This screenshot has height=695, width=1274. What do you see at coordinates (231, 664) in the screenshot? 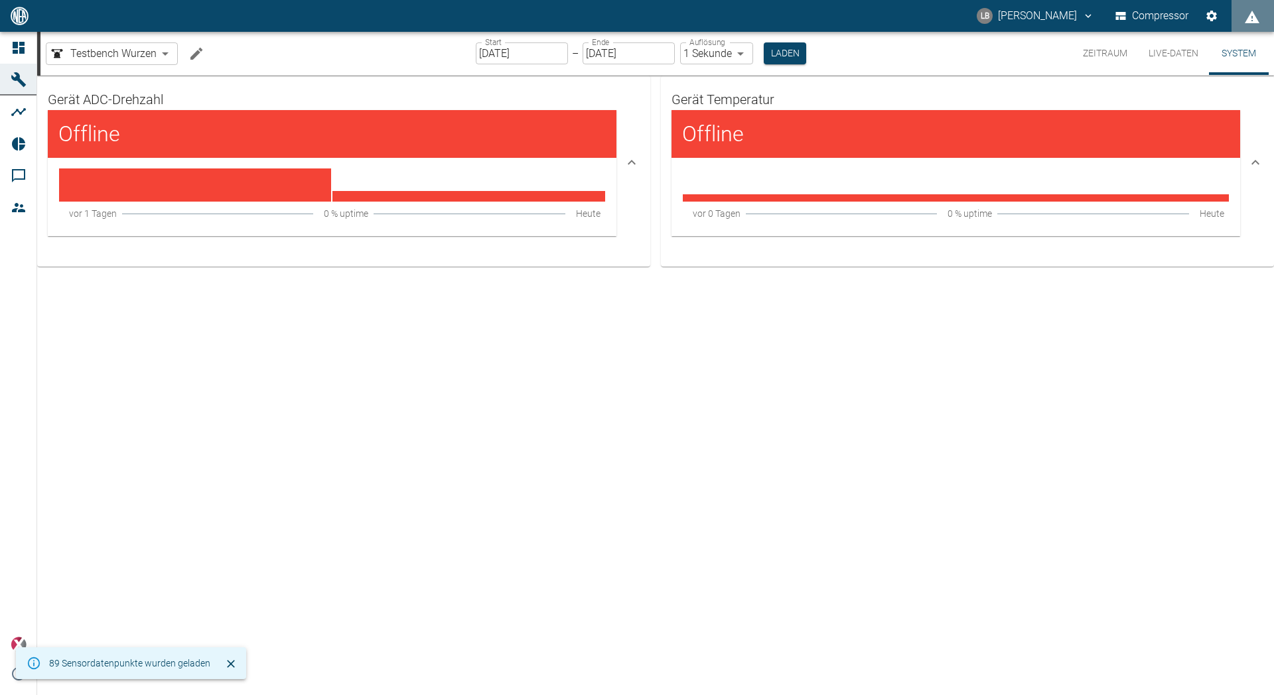
I see `button: Schließen` at bounding box center [231, 664].